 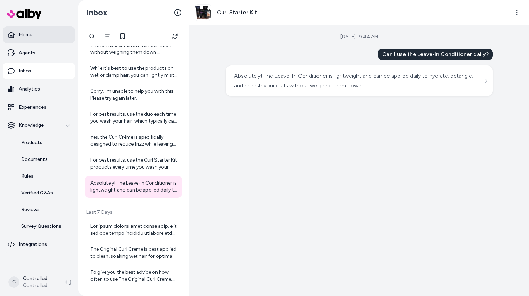 I want to click on img: Curl_Starter_Kit_2ffda6cf-17bb-4d82-977b-00b528f35425.jpg, so click(x=203, y=13).